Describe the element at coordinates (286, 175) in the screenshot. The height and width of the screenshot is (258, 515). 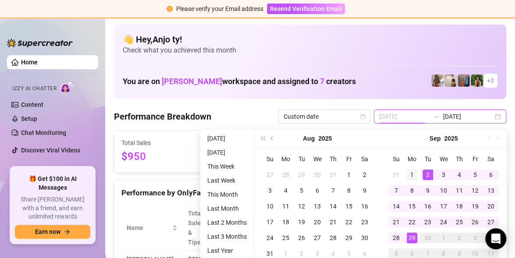
I see `div: 28` at that location.